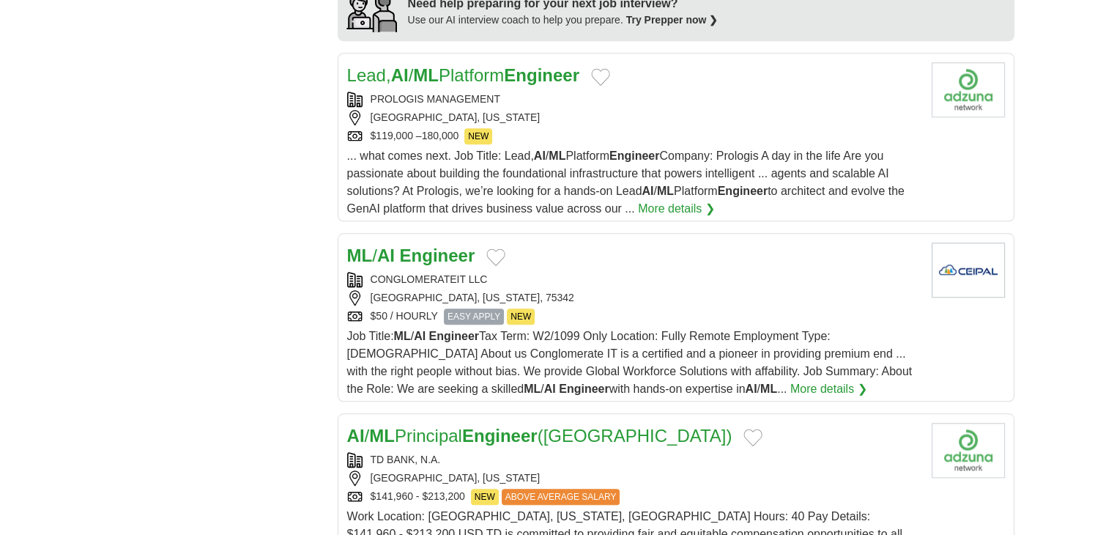  What do you see at coordinates (634, 279) in the screenshot?
I see `div: CONGLOMERATEIT LLC` at bounding box center [634, 279].